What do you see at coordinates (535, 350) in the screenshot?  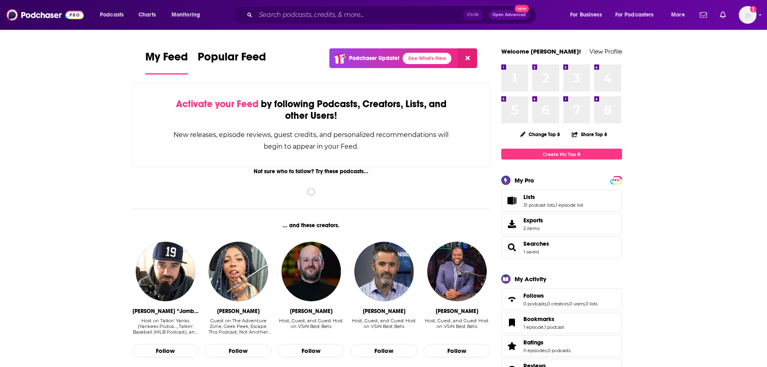 I see `a: 0 episodes` at bounding box center [535, 350].